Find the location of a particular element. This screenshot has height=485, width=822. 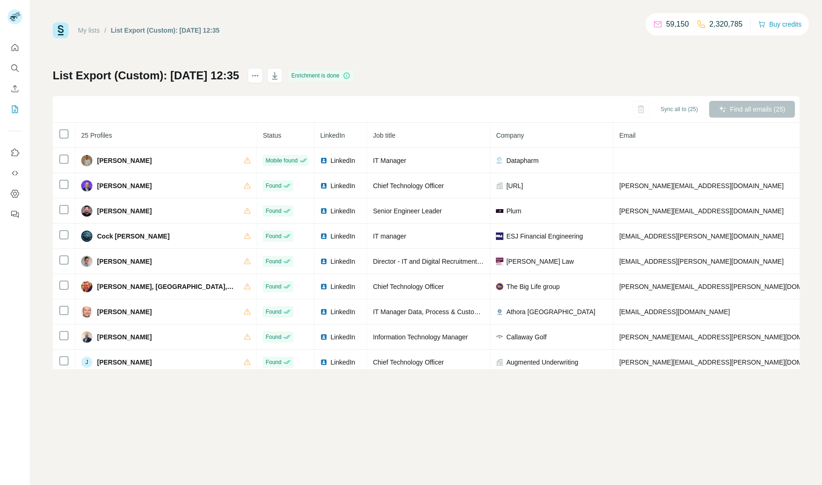

p: 2,320,785 is located at coordinates (726, 24).